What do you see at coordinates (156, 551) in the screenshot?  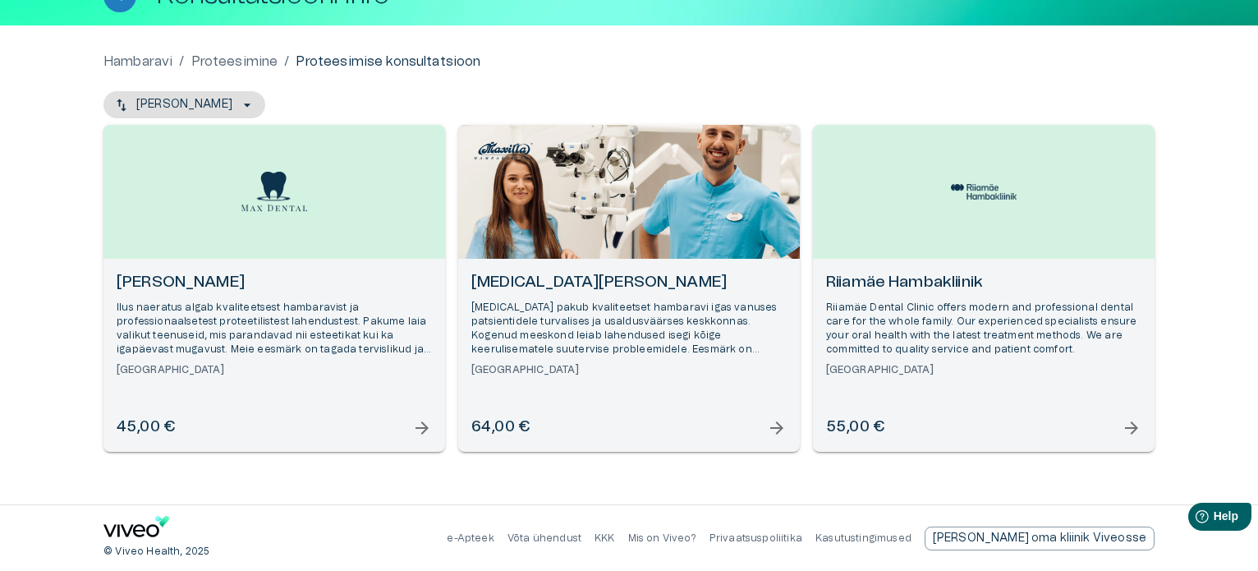 I see `p: © Viveo Health, 2025` at bounding box center [156, 551].